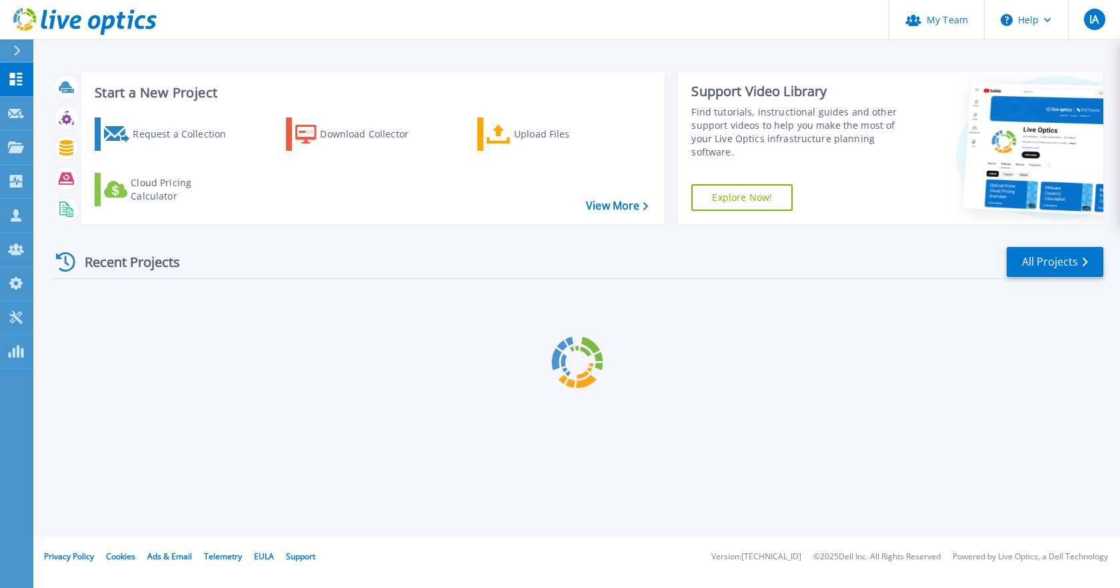 This screenshot has width=1120, height=588. I want to click on li: © 2025 Dell Inc. All Rights Reserved, so click(877, 556).